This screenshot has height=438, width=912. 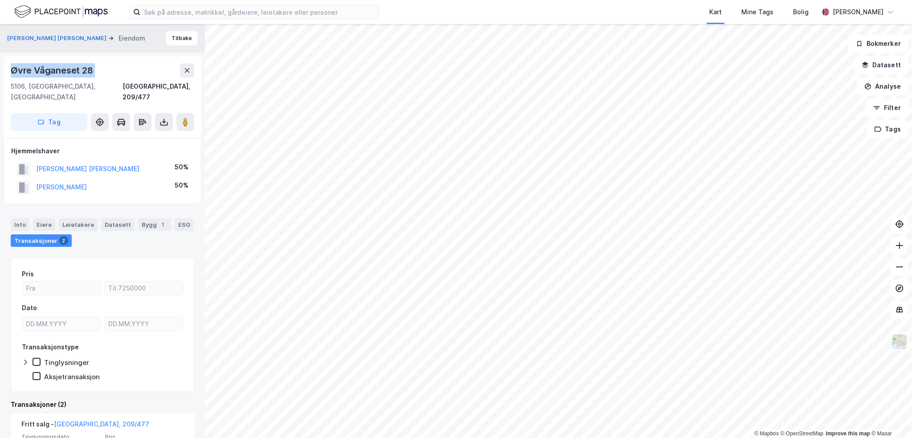 What do you see at coordinates (49, 122) in the screenshot?
I see `button: Tag` at bounding box center [49, 122].